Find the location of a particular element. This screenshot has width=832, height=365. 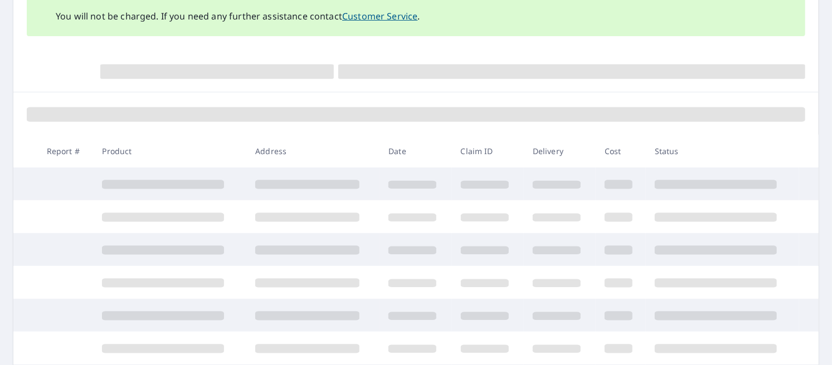

p: You will not be charged. If you need any further assistance contact . is located at coordinates (238, 16).